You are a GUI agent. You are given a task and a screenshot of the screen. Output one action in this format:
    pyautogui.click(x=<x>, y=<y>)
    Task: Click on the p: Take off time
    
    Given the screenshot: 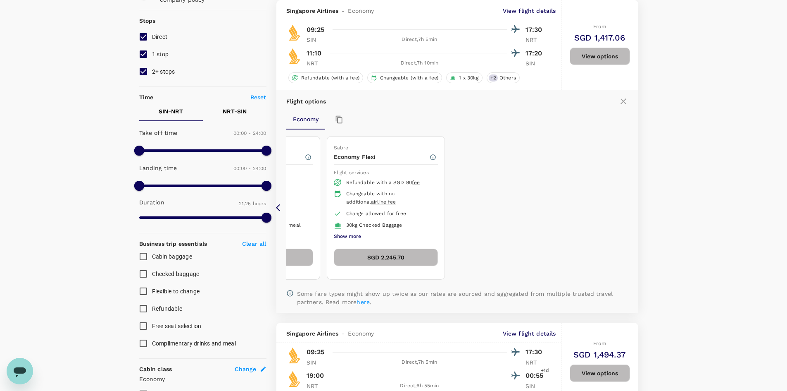 What is the action you would take?
    pyautogui.click(x=158, y=133)
    